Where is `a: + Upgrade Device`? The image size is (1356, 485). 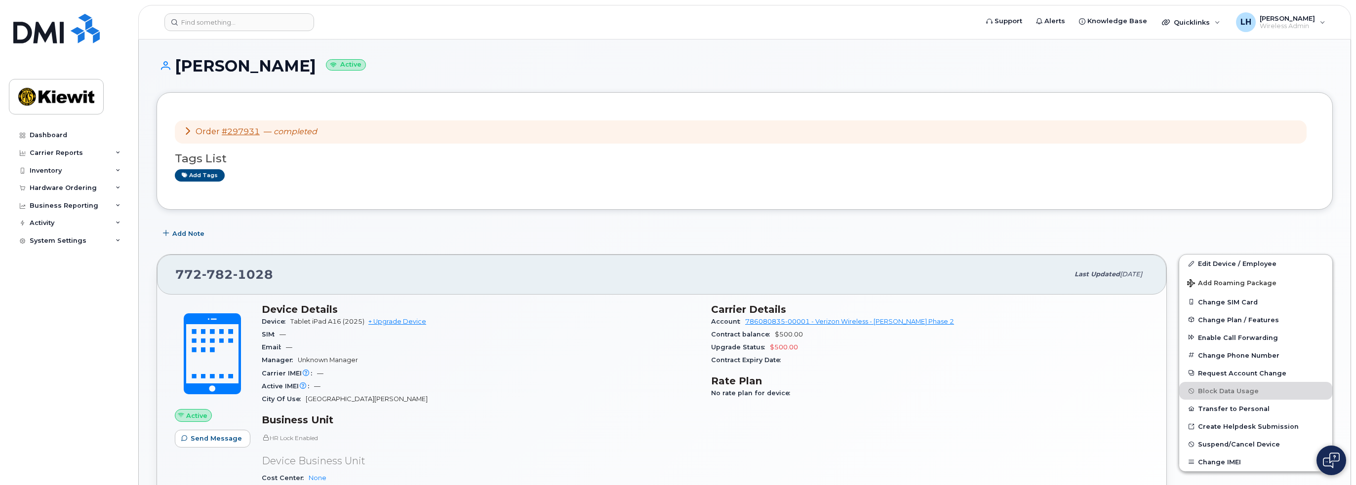 a: + Upgrade Device is located at coordinates (397, 321).